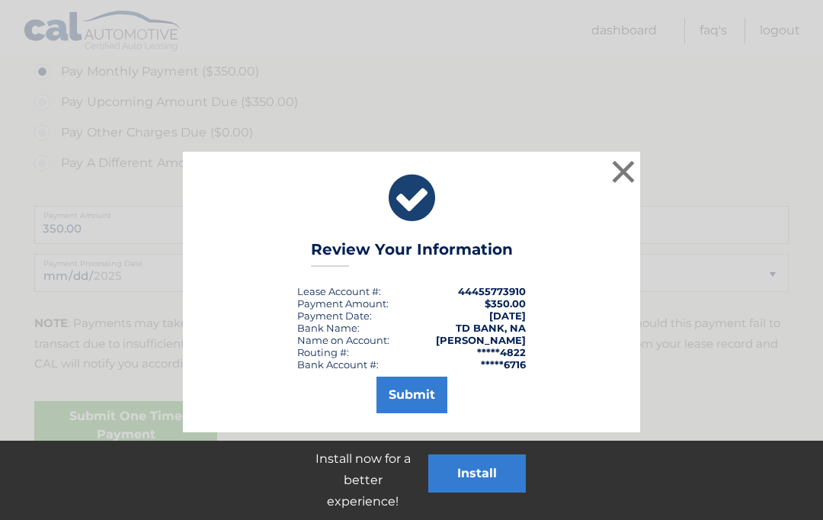  Describe the element at coordinates (477, 473) in the screenshot. I see `button: Install` at that location.